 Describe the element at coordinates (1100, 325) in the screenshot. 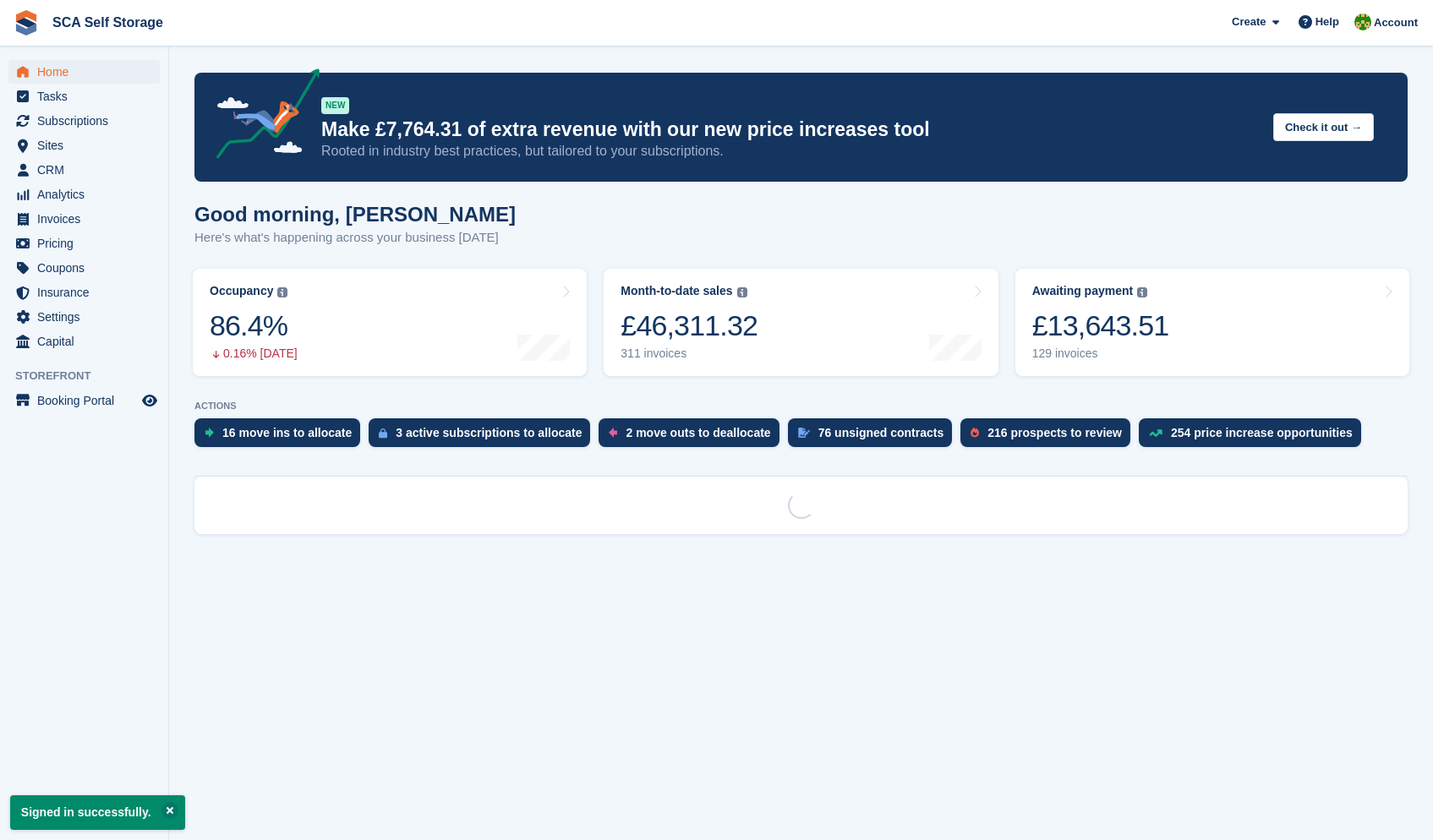

I see `div: £13,643.51` at that location.